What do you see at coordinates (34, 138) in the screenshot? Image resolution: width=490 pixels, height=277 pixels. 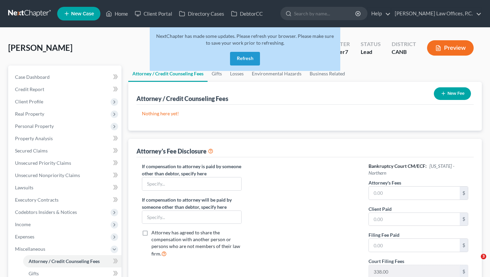 I see `span: Property Analysis` at bounding box center [34, 138].